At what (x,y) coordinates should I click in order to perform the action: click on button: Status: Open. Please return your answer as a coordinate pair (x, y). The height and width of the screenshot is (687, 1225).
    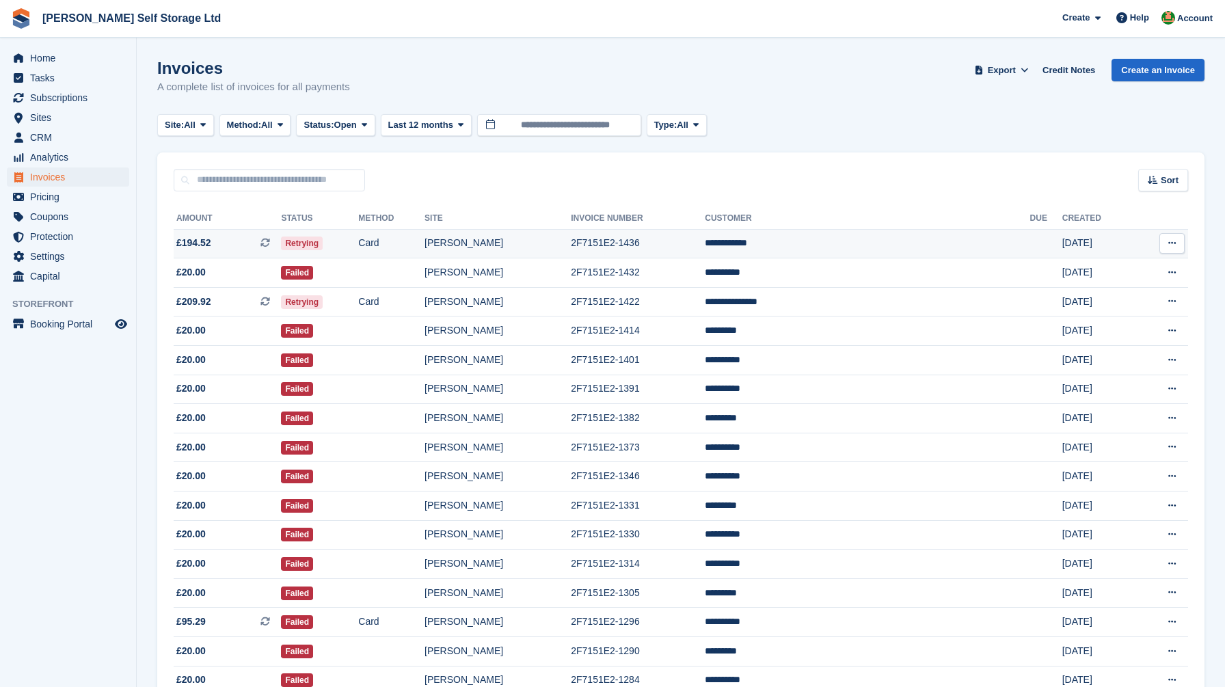
    Looking at the image, I should click on (335, 125).